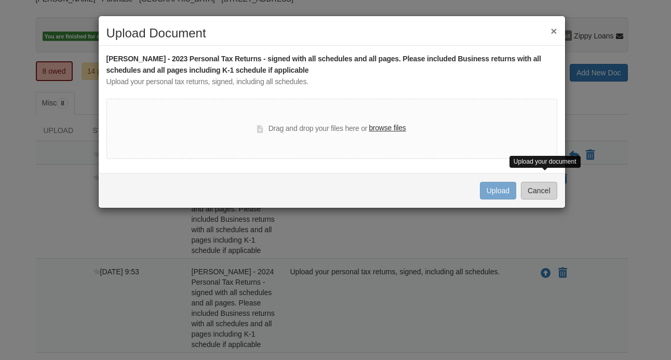 This screenshot has width=671, height=360. Describe the element at coordinates (539, 191) in the screenshot. I see `button: Cancel` at that location.